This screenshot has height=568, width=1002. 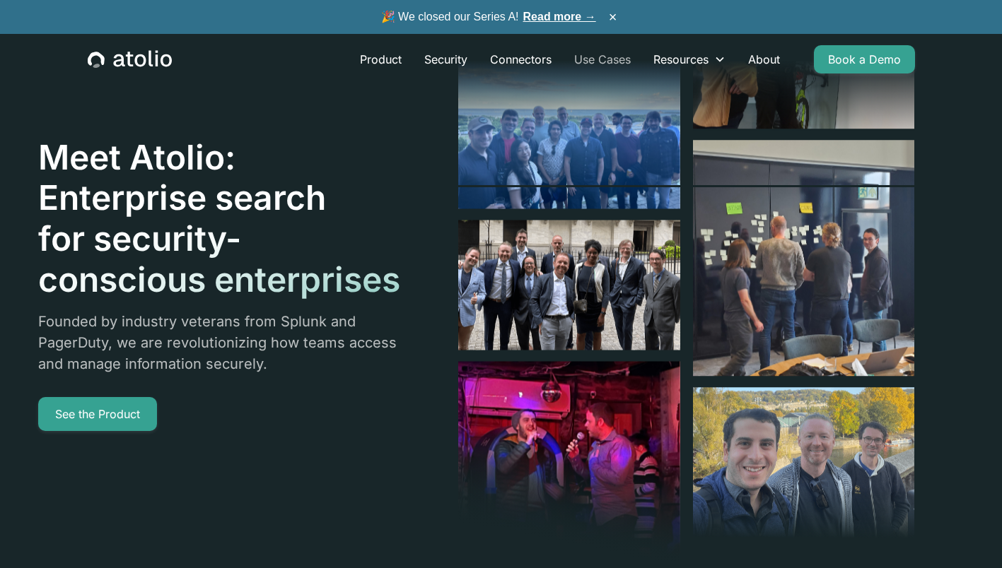 What do you see at coordinates (223, 218) in the screenshot?
I see `h1: Meet Atolio: Enterprise search for security-conscious enterprises` at bounding box center [223, 218].